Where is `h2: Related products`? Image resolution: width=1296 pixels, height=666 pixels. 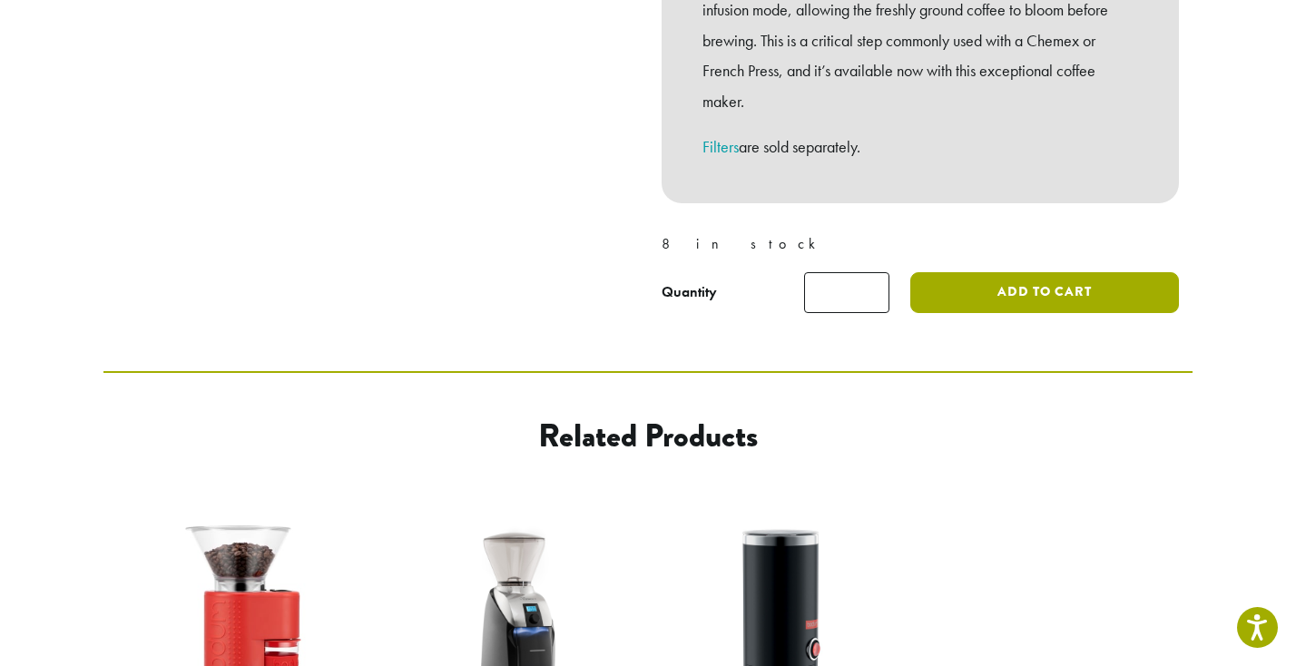
h2: Related products is located at coordinates (648, 436).